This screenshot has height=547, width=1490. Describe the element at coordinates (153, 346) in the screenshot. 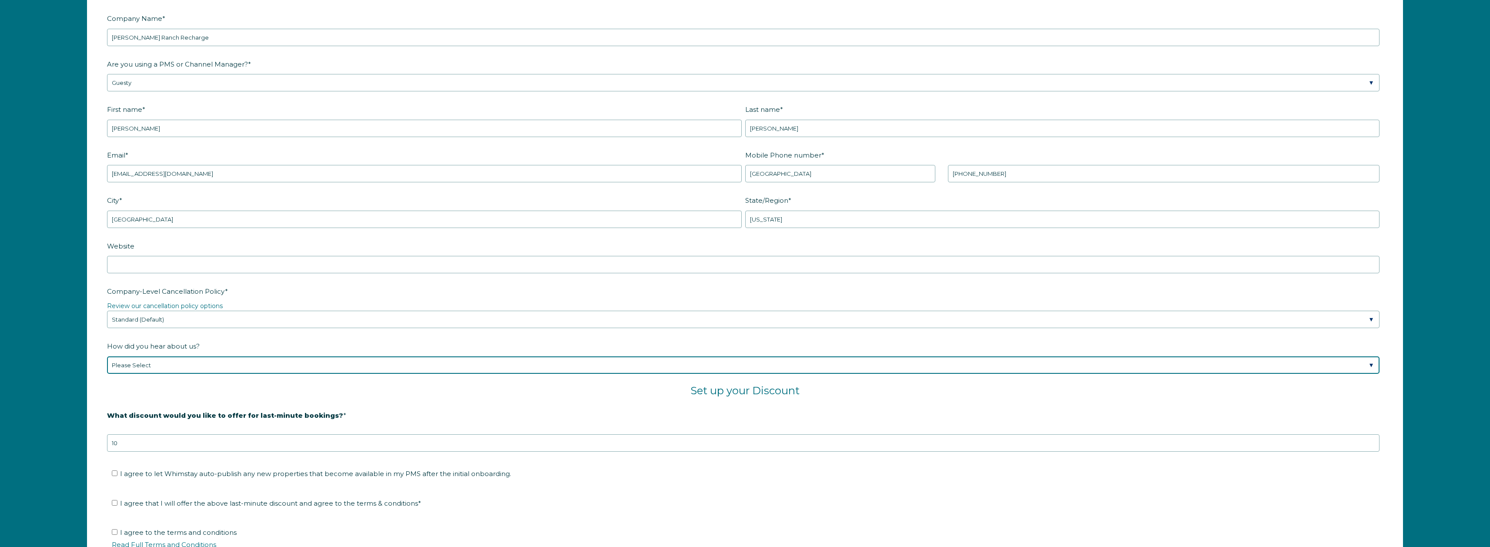

I see `span: How did you hear about us?` at that location.